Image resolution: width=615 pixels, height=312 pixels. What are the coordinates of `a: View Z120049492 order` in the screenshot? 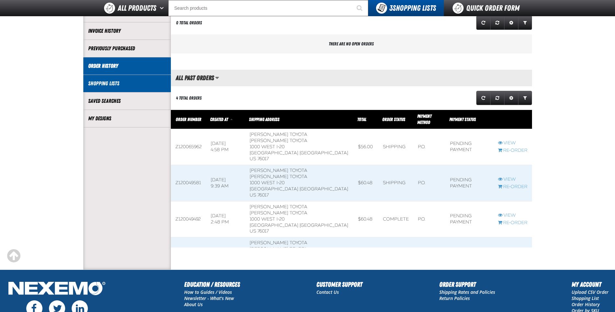 It's located at (513, 215).